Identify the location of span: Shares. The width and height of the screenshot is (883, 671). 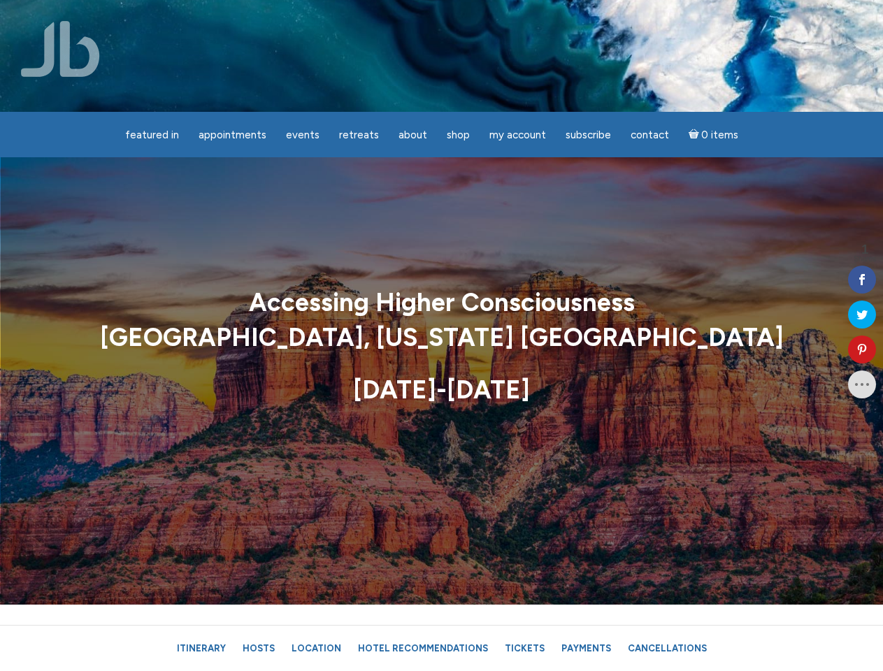
(865, 259).